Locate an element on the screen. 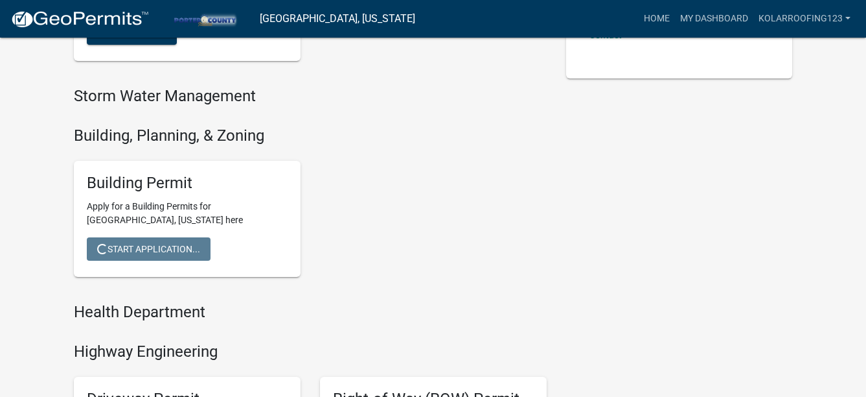  span: Start Application... is located at coordinates (148, 249).